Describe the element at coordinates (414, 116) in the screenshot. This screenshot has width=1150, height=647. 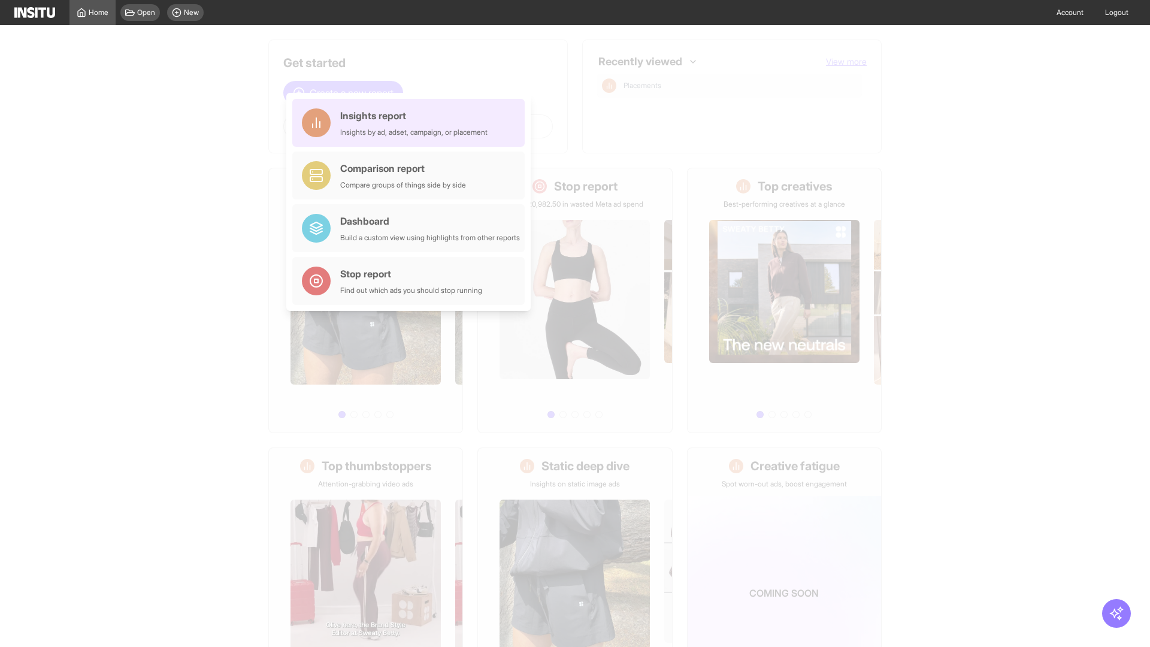
I see `div: Insights report` at that location.